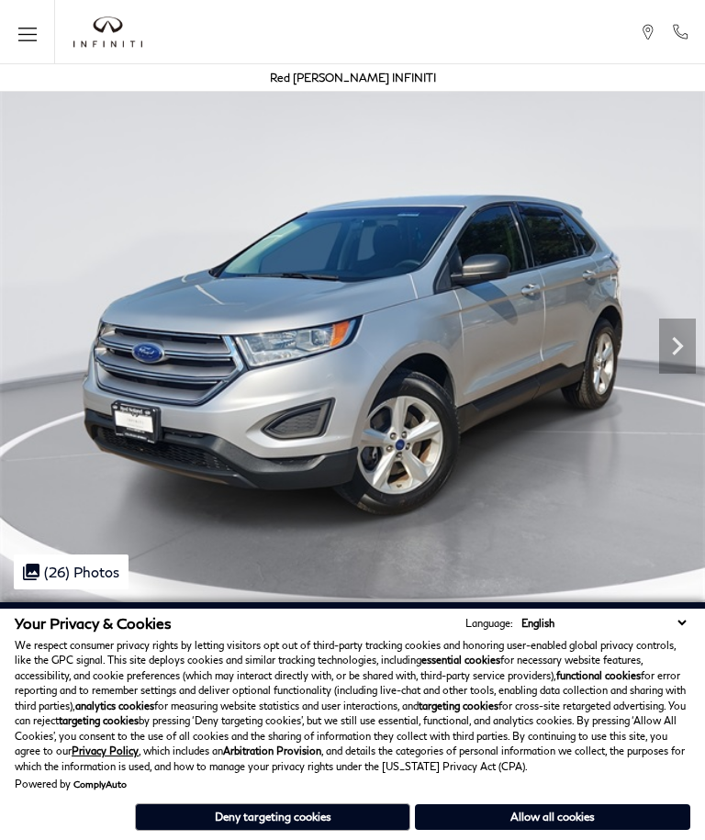 The image size is (705, 840). What do you see at coordinates (107, 32) in the screenshot?
I see `img: INFINITI` at bounding box center [107, 32].